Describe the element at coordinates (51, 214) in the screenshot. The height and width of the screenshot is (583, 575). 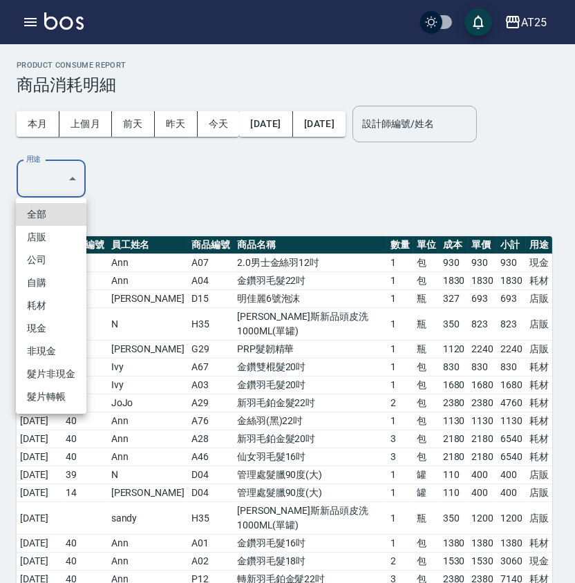
I see `li: 全部` at that location.